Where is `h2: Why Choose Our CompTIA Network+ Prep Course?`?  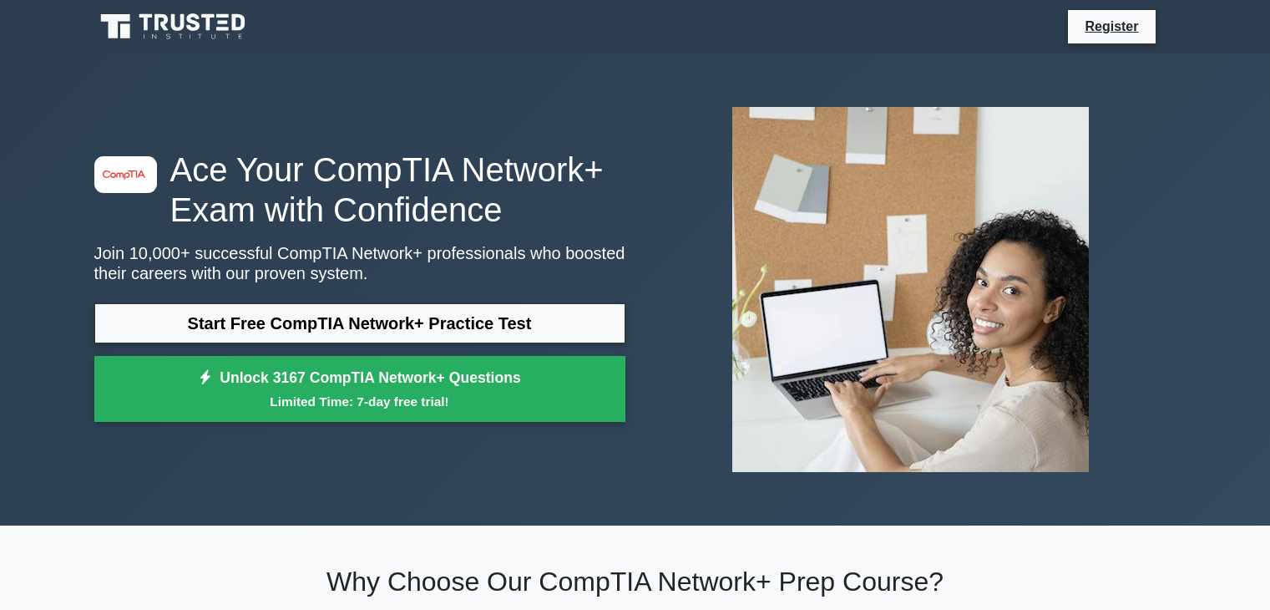 h2: Why Choose Our CompTIA Network+ Prep Course? is located at coordinates (635, 581).